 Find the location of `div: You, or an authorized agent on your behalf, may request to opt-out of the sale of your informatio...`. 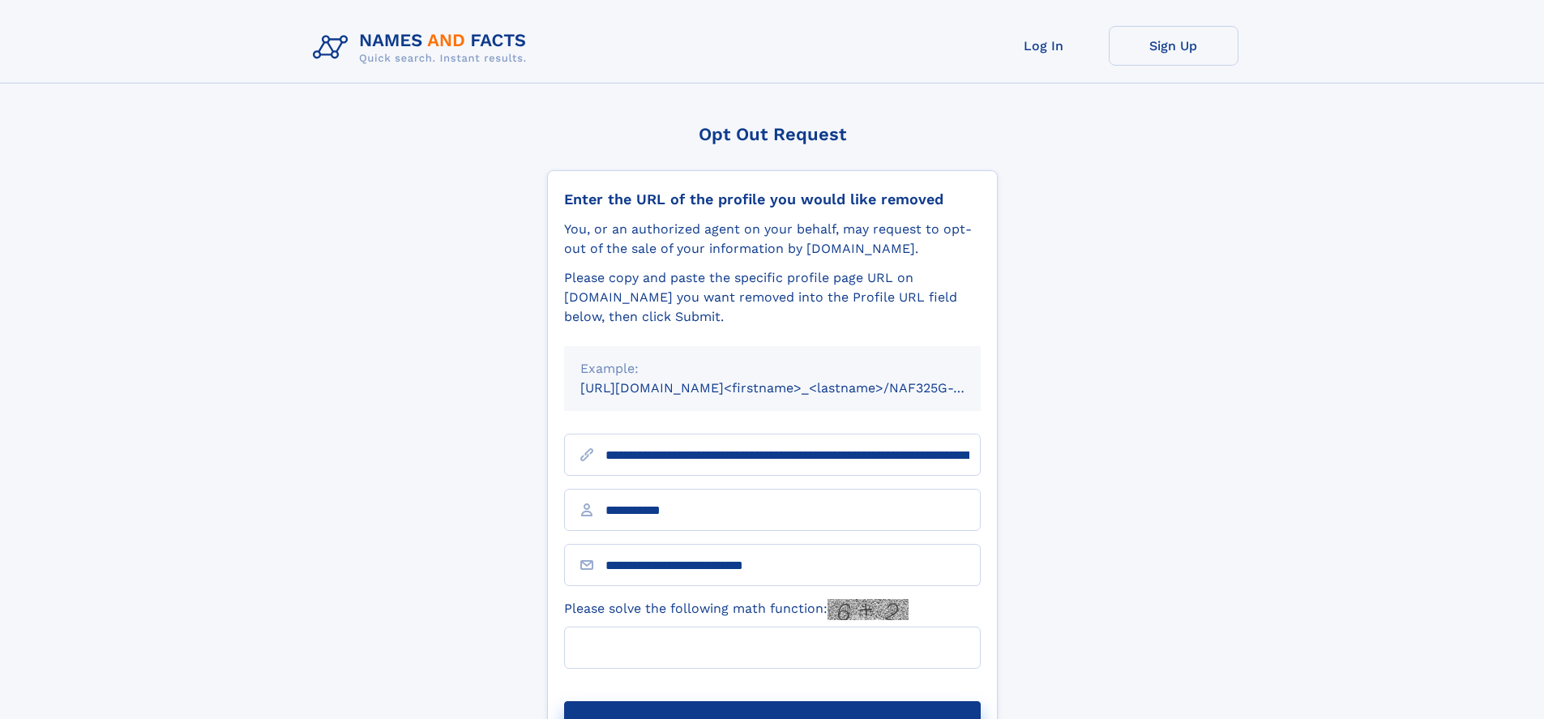

div: You, or an authorized agent on your behalf, may request to opt-out of the sale of your informatio... is located at coordinates (773, 239).